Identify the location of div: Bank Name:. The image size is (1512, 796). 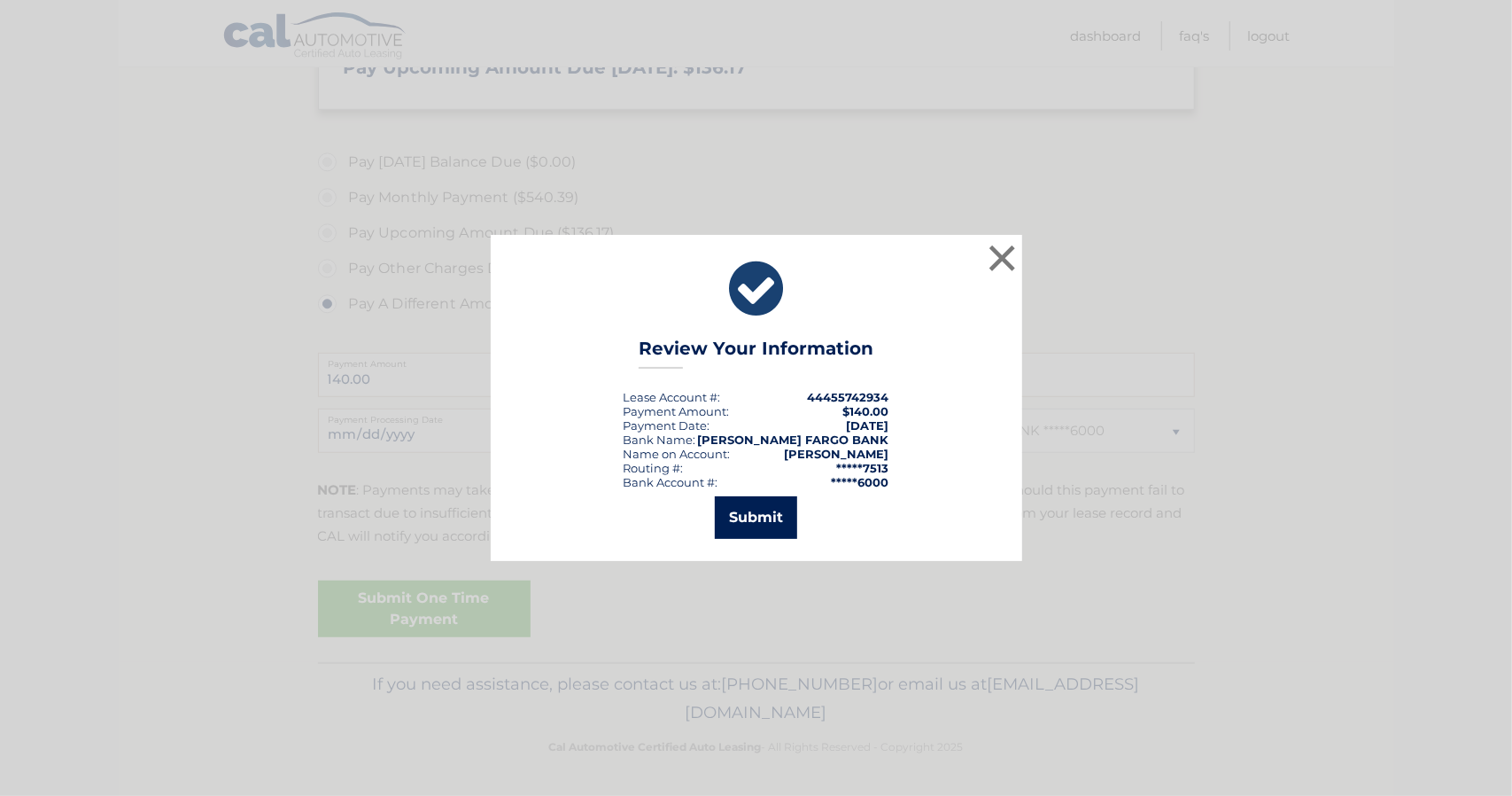
(660, 440).